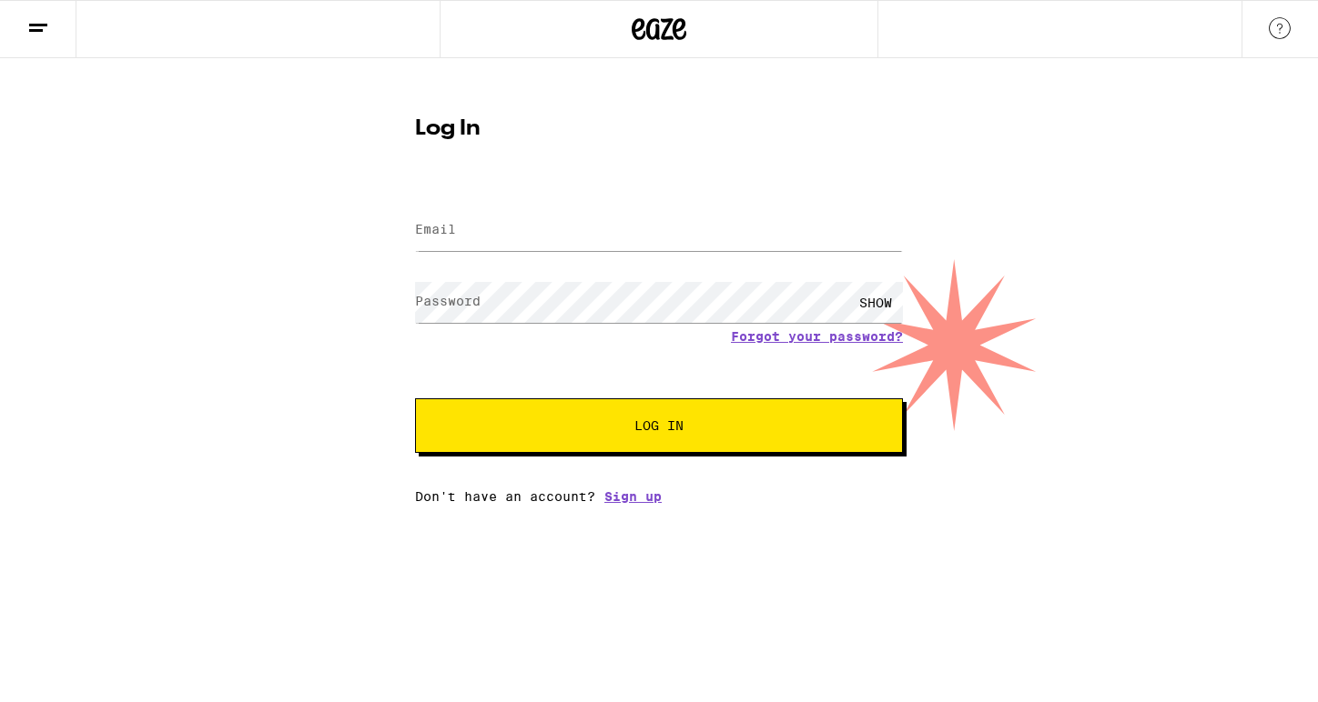 This screenshot has width=1318, height=702. What do you see at coordinates (659, 426) in the screenshot?
I see `span: Log In` at bounding box center [659, 426].